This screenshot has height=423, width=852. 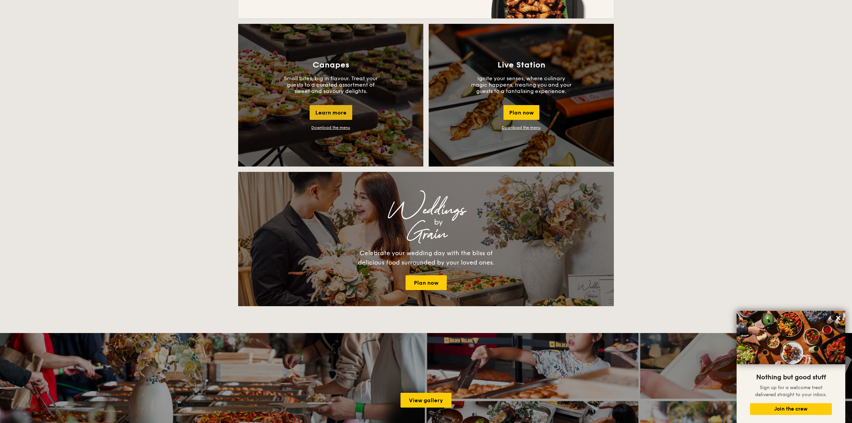 I want to click on div: Celebrate your wedding day with the bliss of delicious food surrounded by your loved ones., so click(x=426, y=258).